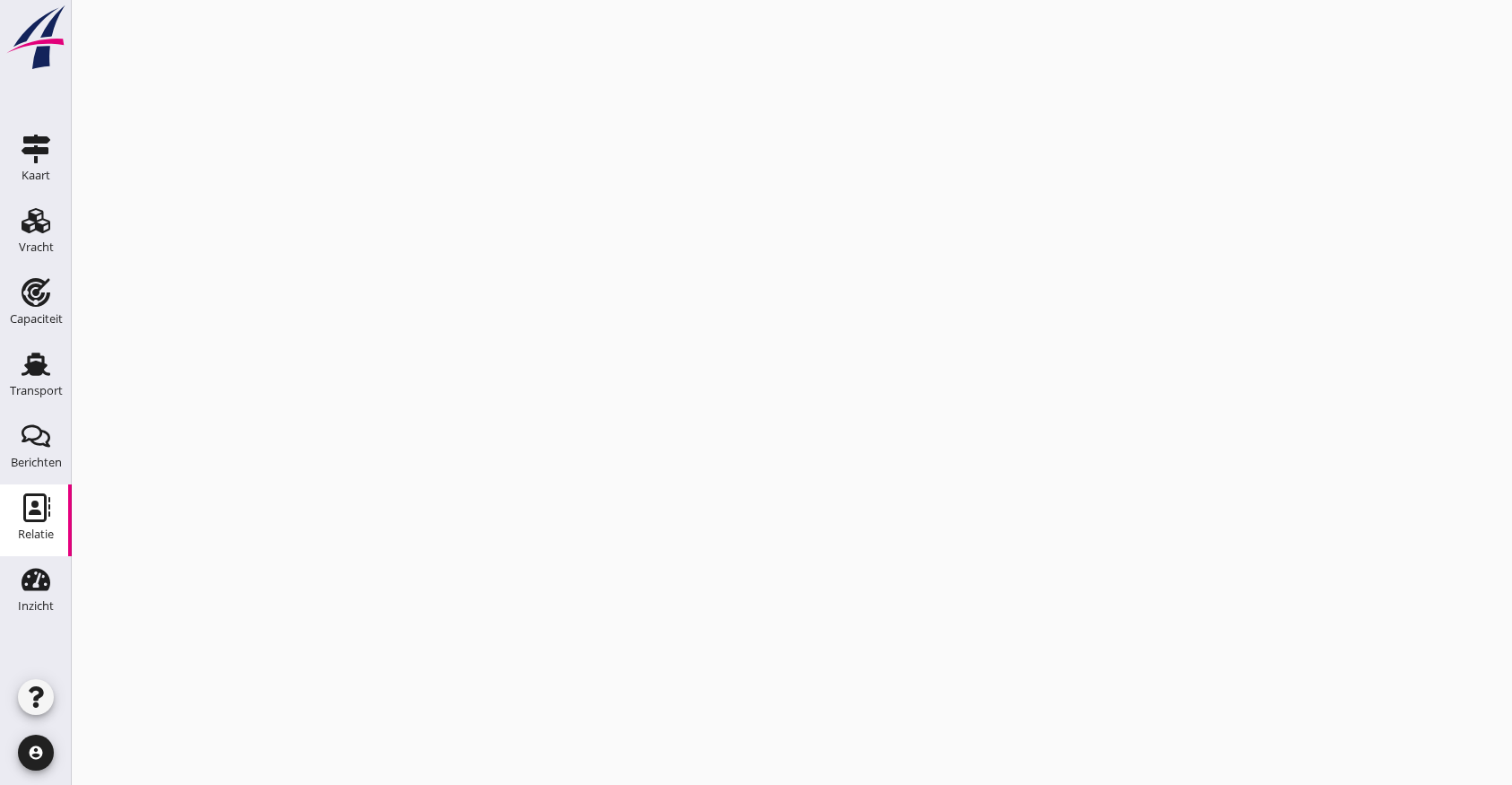 The height and width of the screenshot is (785, 1512). I want to click on div: Relatie, so click(36, 533).